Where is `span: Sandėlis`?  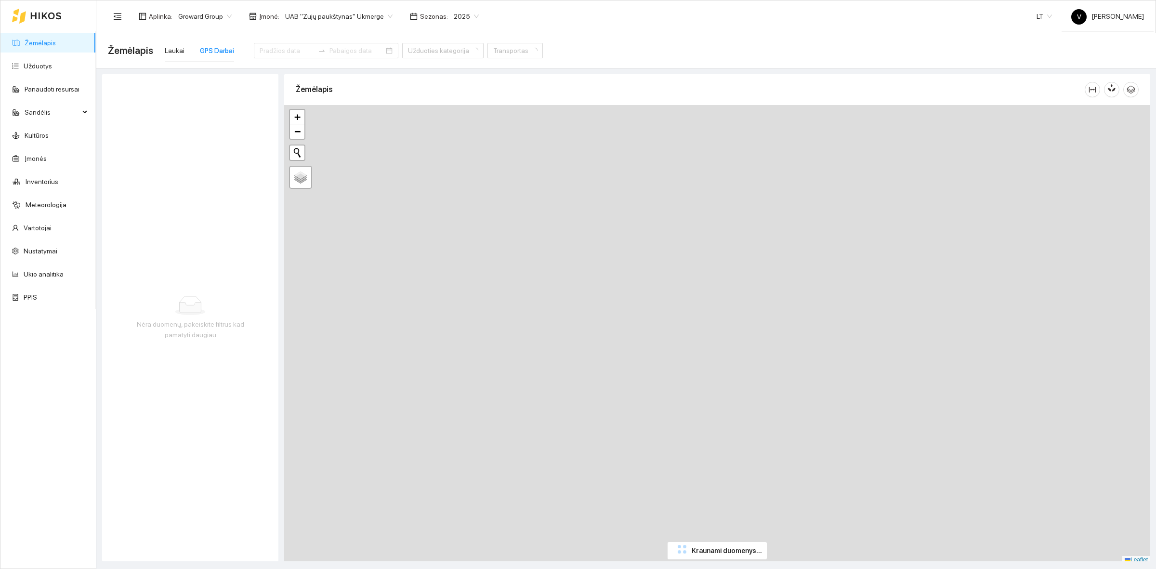 span: Sandėlis is located at coordinates (52, 112).